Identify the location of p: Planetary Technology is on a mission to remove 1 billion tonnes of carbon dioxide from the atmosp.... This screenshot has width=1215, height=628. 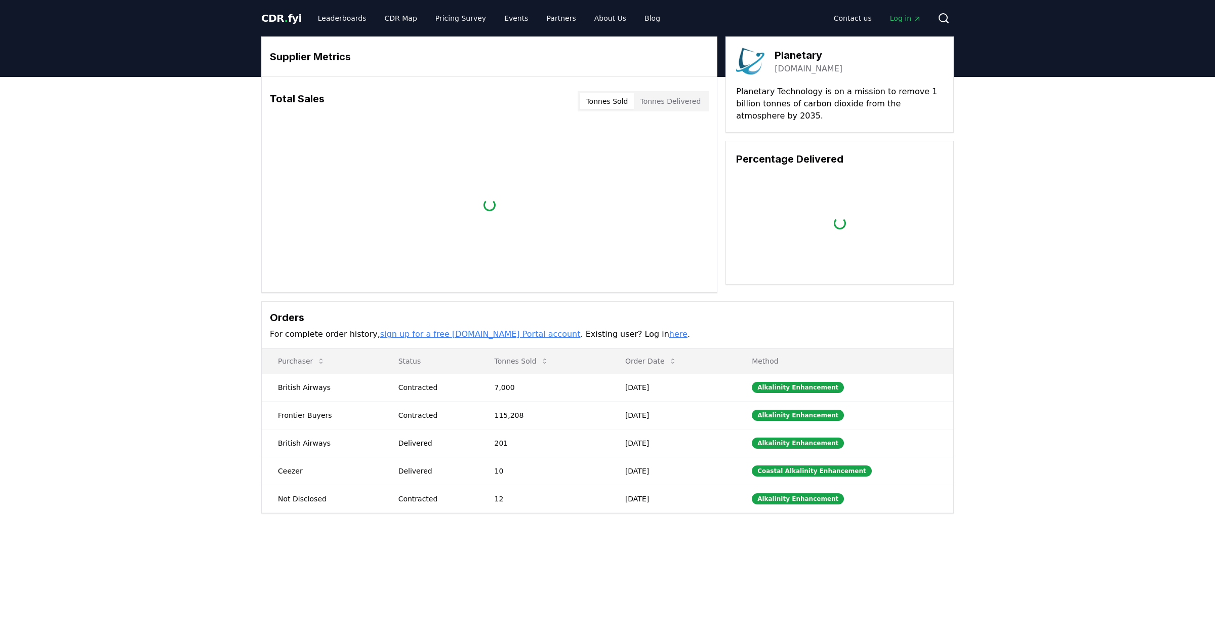
(839, 104).